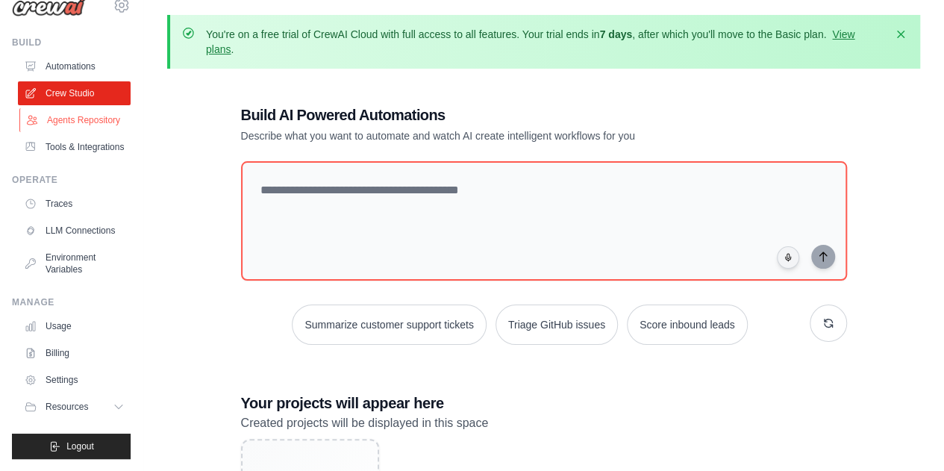 This screenshot has height=471, width=944. Describe the element at coordinates (389, 324) in the screenshot. I see `button: Summarize customer support tickets` at that location.